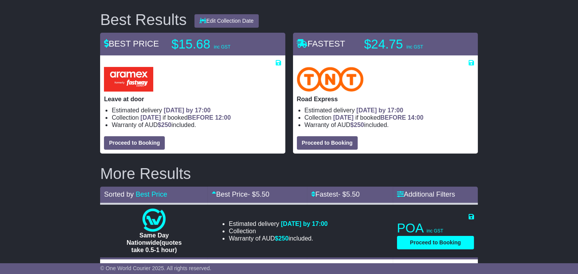  Describe the element at coordinates (426, 195) in the screenshot. I see `a: Additional Filters` at that location.